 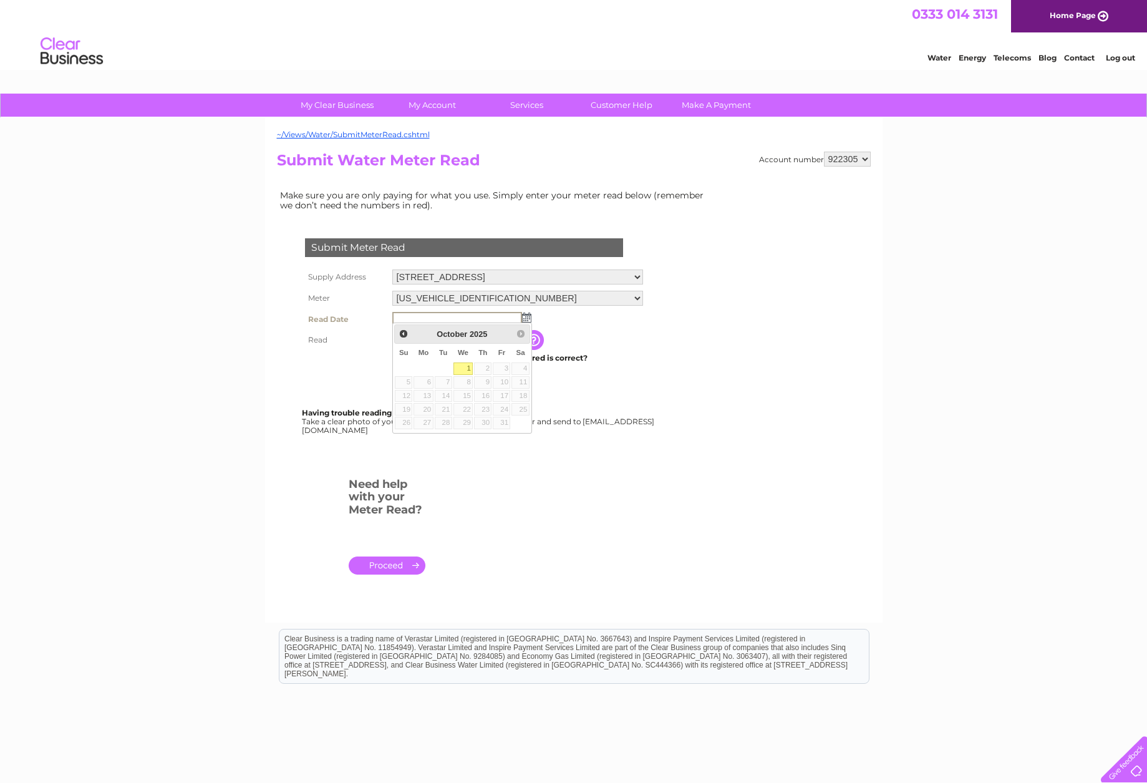 What do you see at coordinates (535, 340) in the screenshot?
I see `input: Information` at bounding box center [535, 340].